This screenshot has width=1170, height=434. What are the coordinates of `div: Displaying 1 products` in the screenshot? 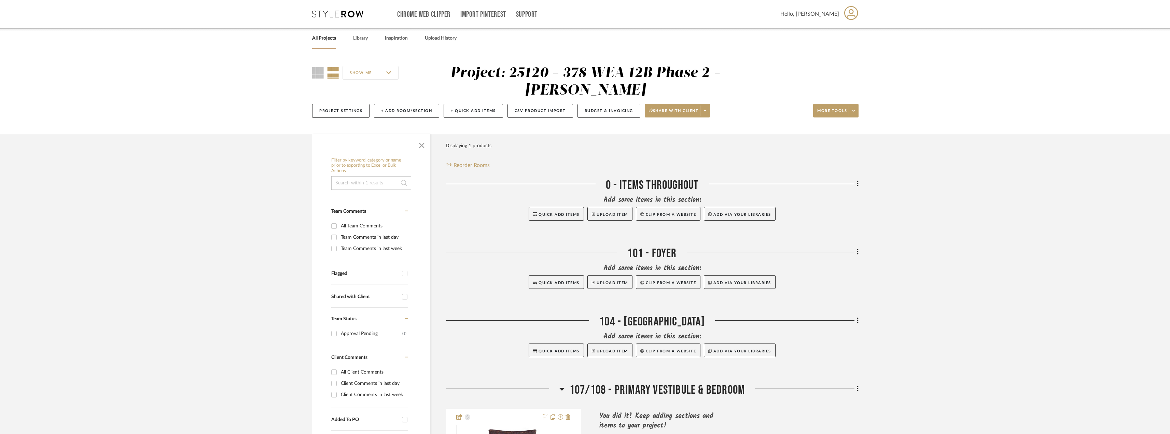 It's located at (468, 146).